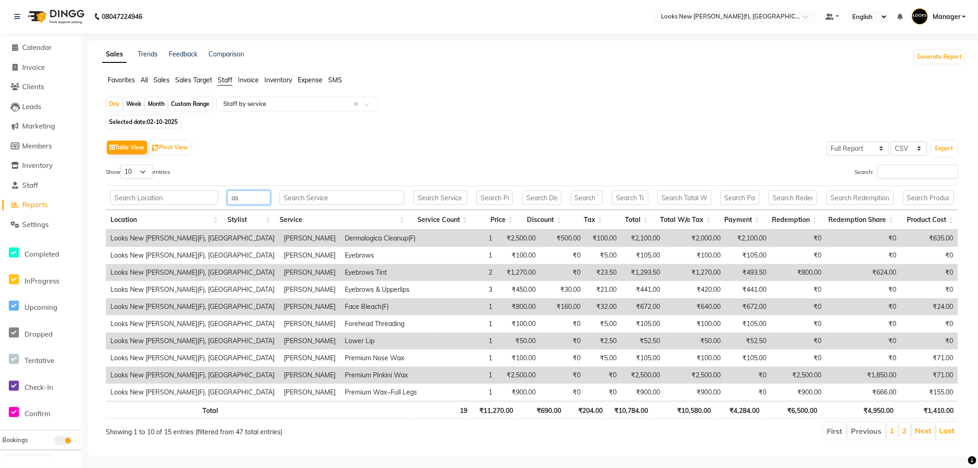 This screenshot has height=468, width=978. Describe the element at coordinates (542, 220) in the screenshot. I see `th: Discount: activate to sort column ascending` at that location.